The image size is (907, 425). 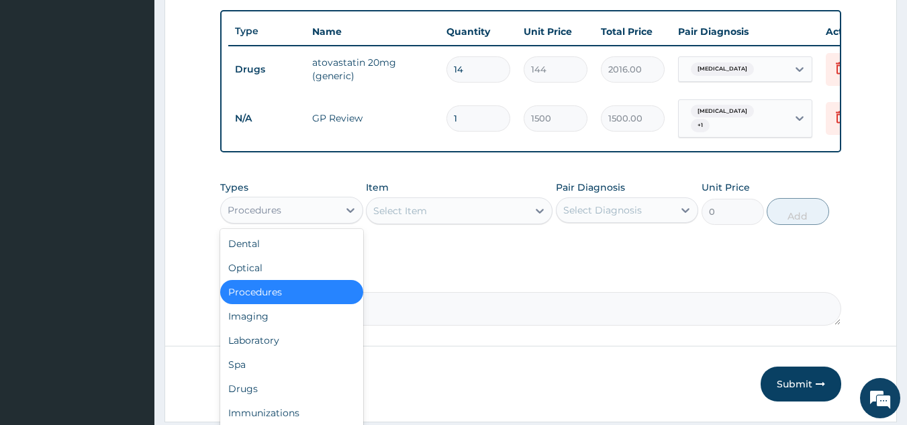 I want to click on td: Drugs, so click(x=266, y=69).